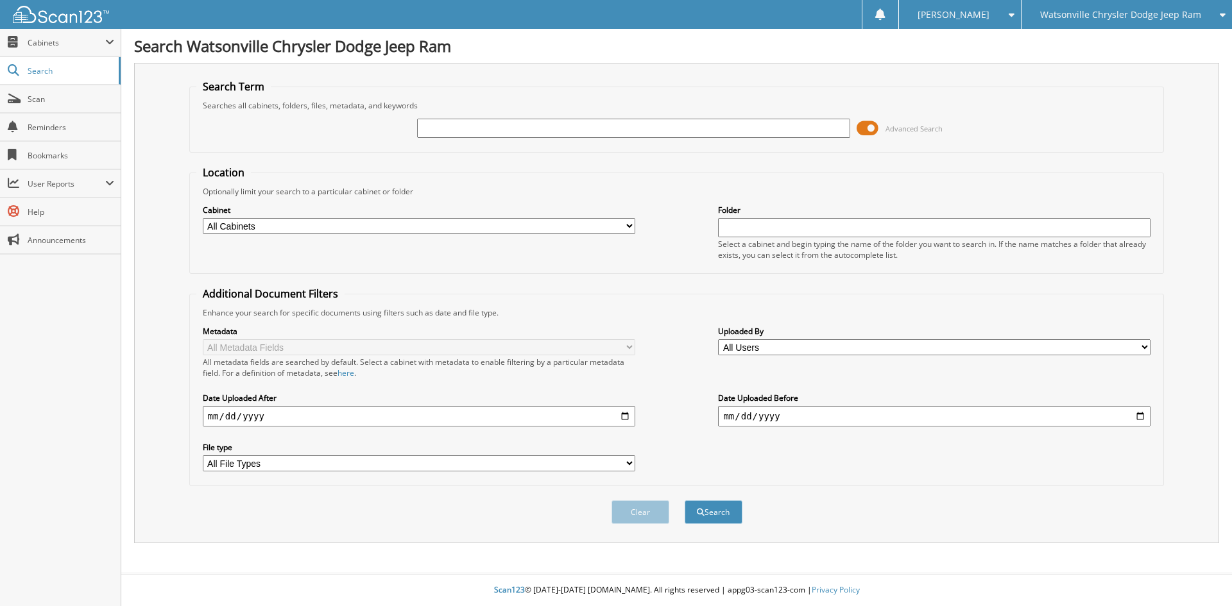  I want to click on div: All metadata fields are searched by default. Select a cabinet with metadata to enable filtering b..., so click(419, 368).